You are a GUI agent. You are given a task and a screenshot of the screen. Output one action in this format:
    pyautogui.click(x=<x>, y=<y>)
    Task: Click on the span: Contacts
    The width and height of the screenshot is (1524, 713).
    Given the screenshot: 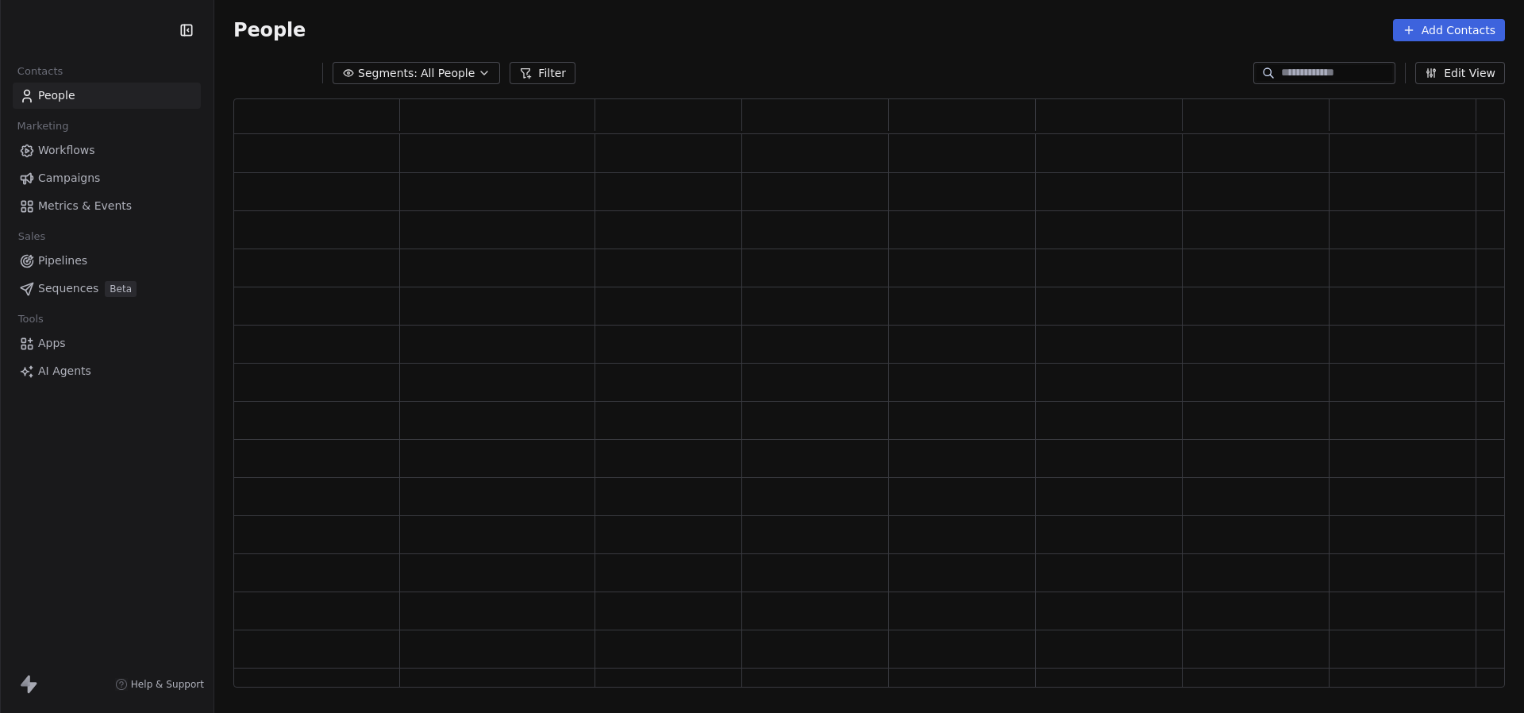 What is the action you would take?
    pyautogui.click(x=40, y=71)
    